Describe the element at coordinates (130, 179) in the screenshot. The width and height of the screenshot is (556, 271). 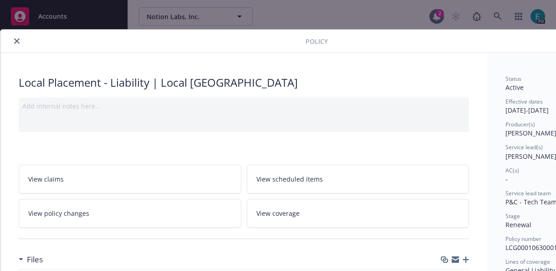
I see `a: View claims` at that location.